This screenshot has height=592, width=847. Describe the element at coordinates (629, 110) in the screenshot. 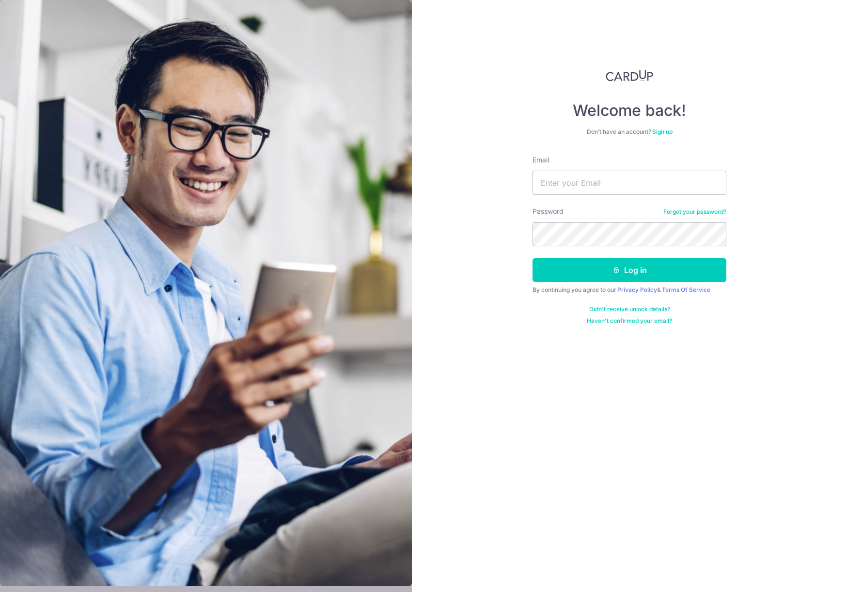

I see `h4: Welcome back!` at that location.